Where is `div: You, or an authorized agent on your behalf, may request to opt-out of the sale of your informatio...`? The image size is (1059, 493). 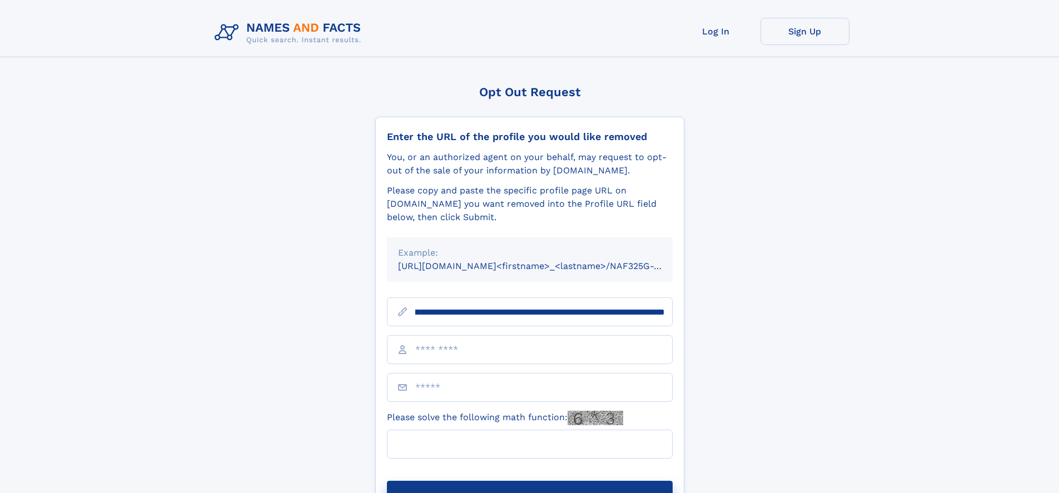 div: You, or an authorized agent on your behalf, may request to opt-out of the sale of your informatio... is located at coordinates (530, 164).